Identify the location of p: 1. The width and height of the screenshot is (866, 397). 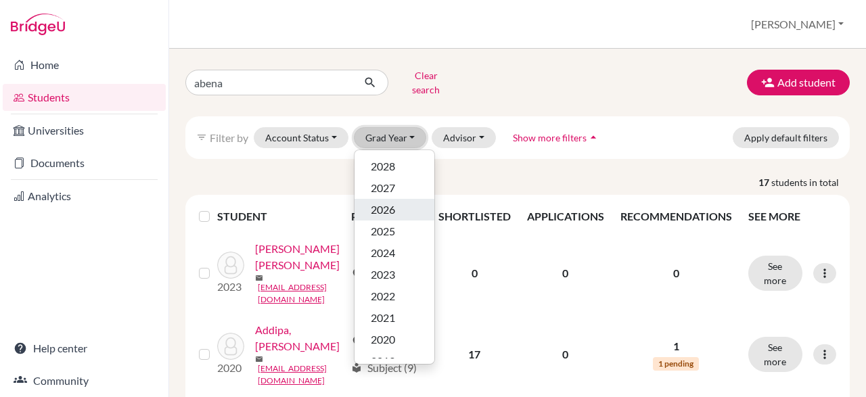
(676, 346).